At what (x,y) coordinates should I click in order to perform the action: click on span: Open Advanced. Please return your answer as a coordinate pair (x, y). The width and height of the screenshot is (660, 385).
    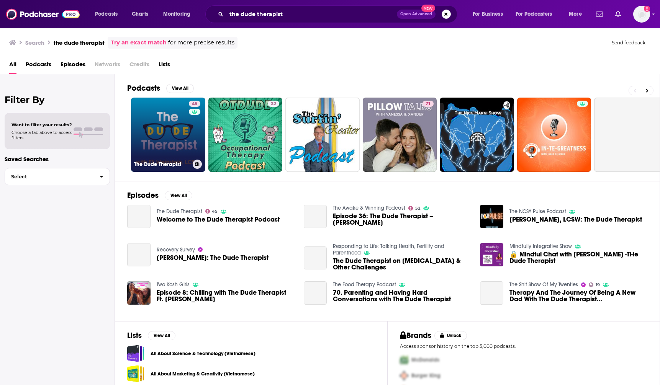
    Looking at the image, I should click on (416, 14).